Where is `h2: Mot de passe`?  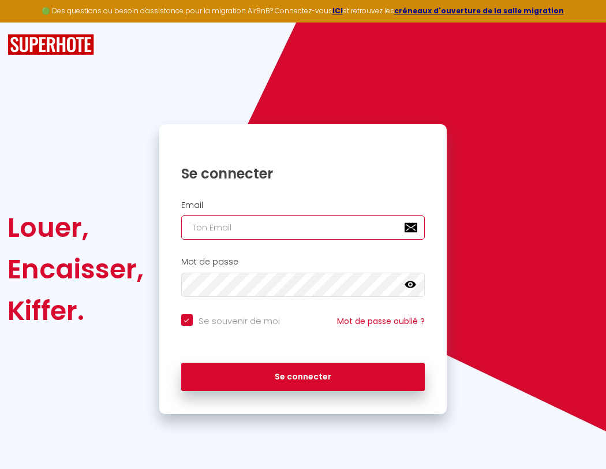
h2: Mot de passe is located at coordinates (303, 262).